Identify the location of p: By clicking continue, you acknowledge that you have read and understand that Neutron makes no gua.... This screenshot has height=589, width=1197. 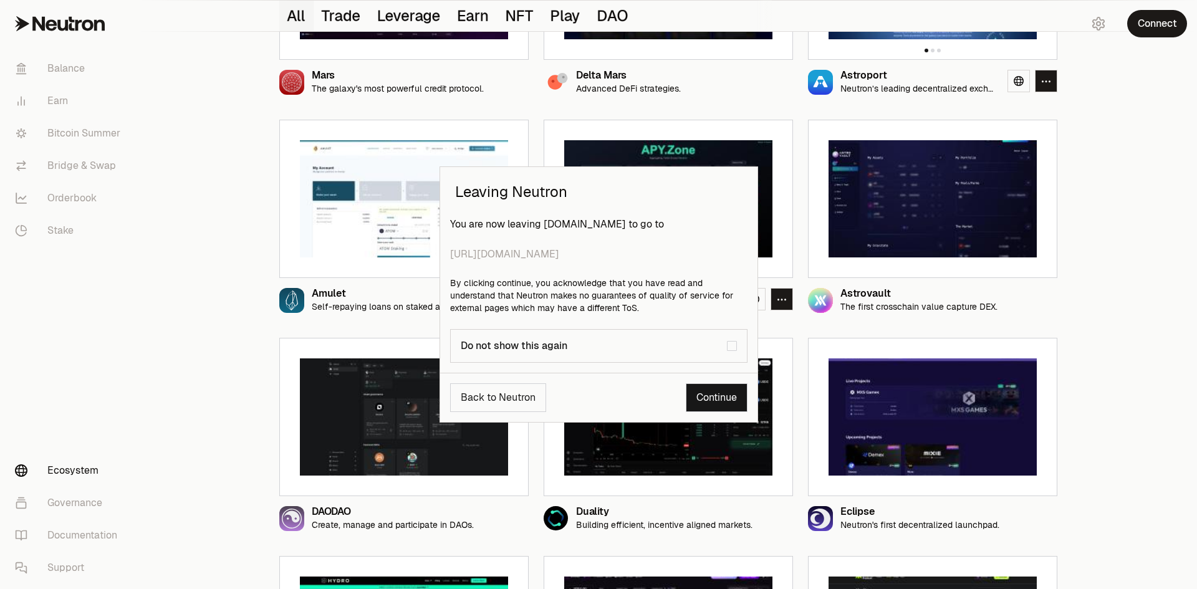
(598, 295).